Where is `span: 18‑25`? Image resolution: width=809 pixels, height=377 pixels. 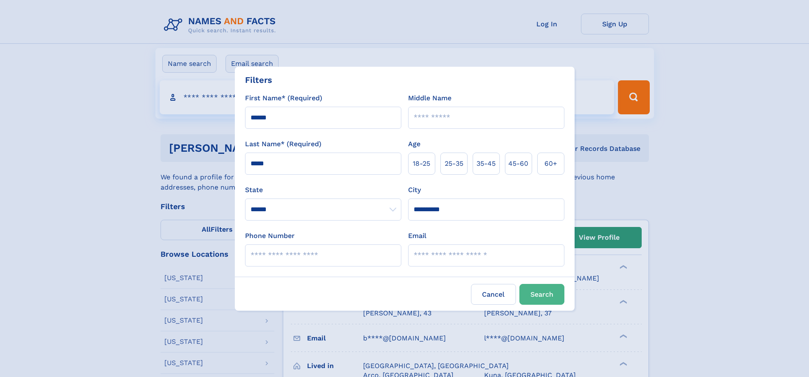 span: 18‑25 is located at coordinates (421, 164).